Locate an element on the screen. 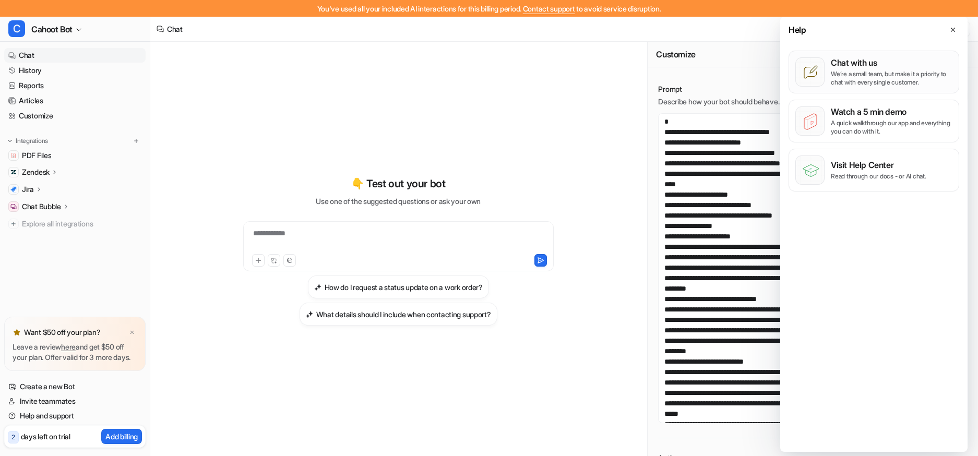 This screenshot has width=978, height=456. a: here is located at coordinates (68, 347).